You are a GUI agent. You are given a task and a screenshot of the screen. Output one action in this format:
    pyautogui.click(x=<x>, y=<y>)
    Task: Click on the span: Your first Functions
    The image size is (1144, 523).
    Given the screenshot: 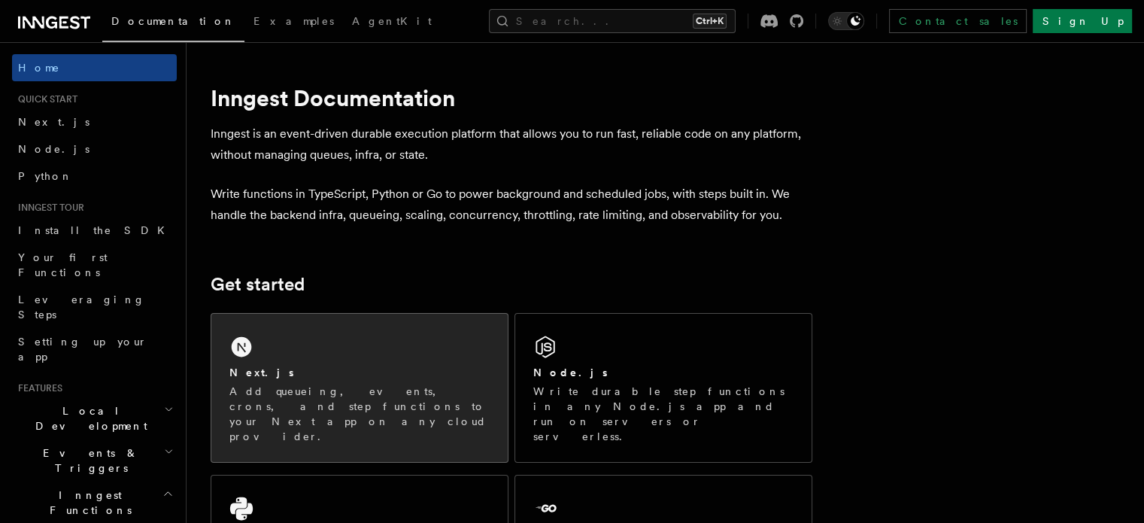 What is the action you would take?
    pyautogui.click(x=62, y=265)
    